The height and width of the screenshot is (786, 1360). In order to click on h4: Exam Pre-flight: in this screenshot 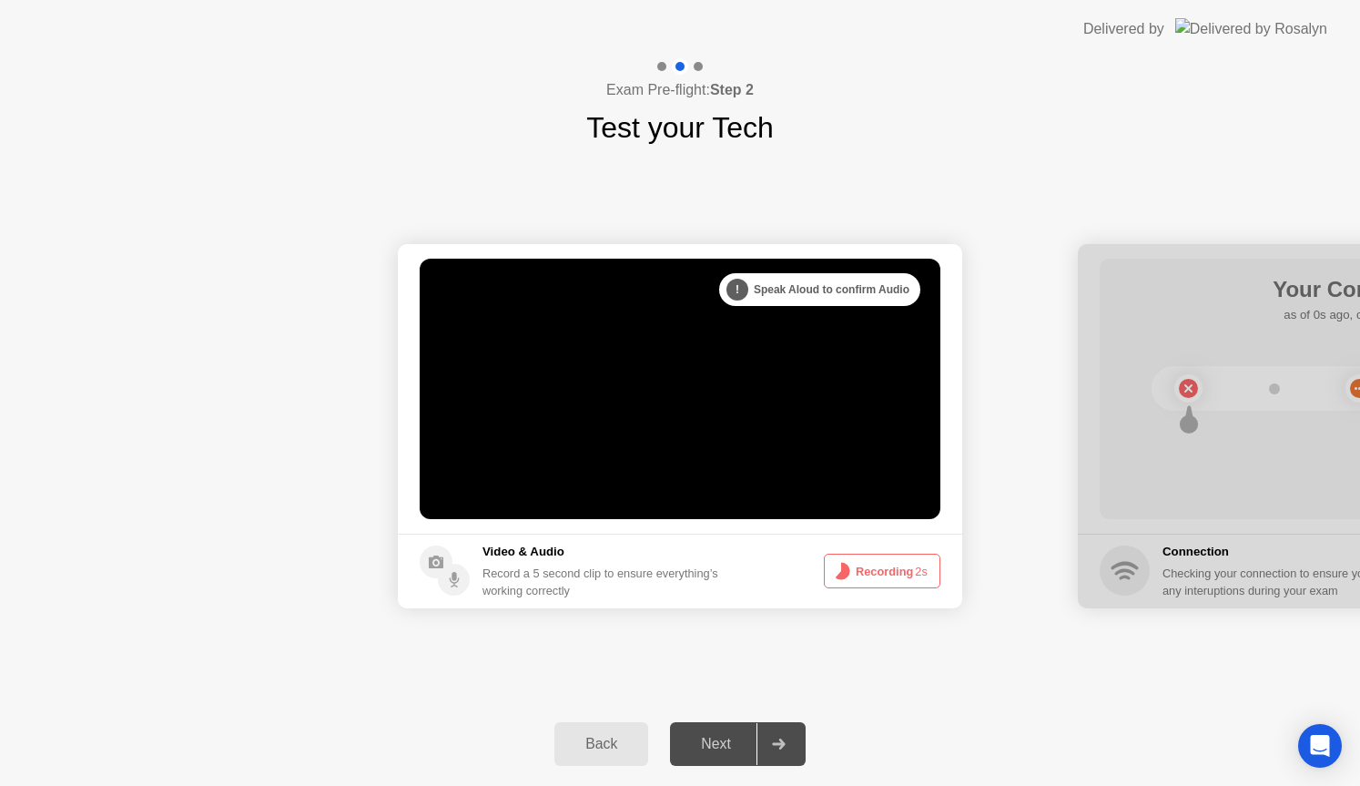, I will do `click(680, 90)`.